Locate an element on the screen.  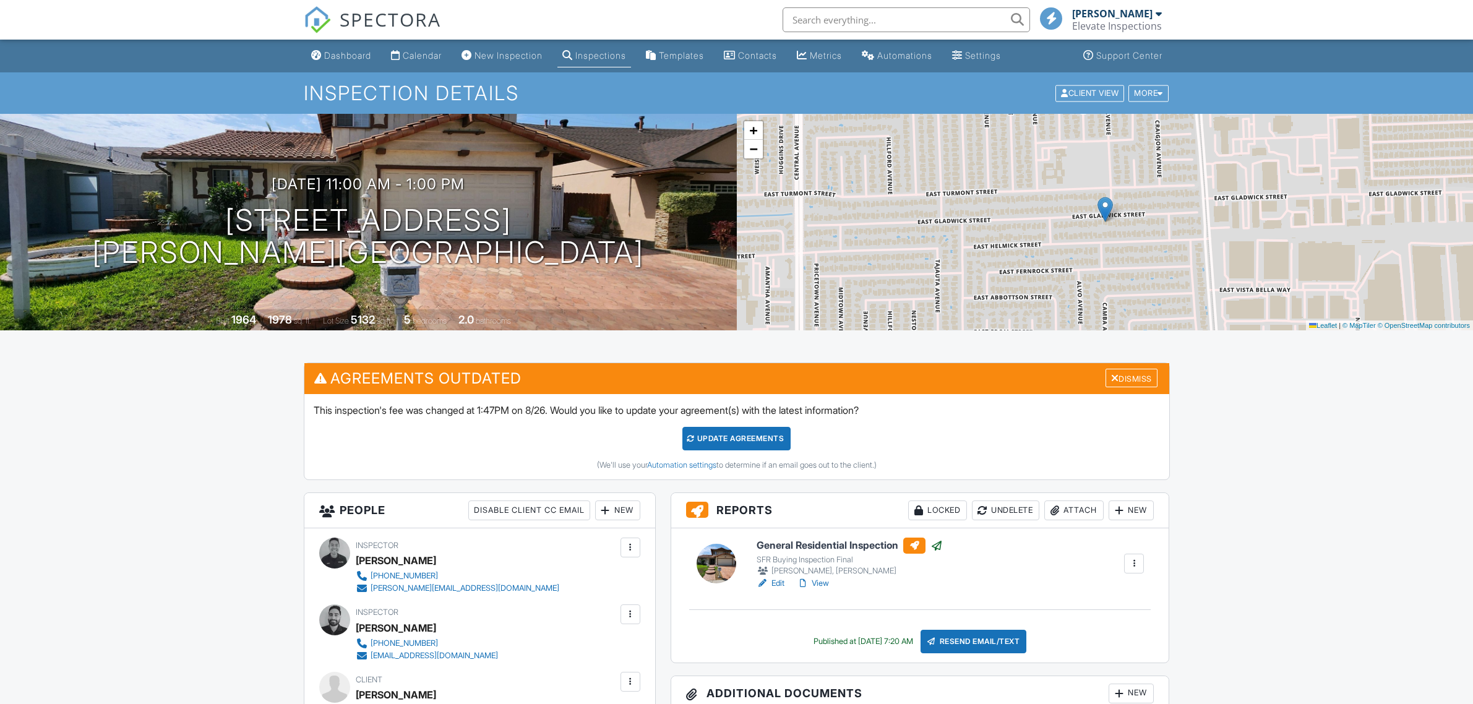
div: Calendar is located at coordinates (422, 55).